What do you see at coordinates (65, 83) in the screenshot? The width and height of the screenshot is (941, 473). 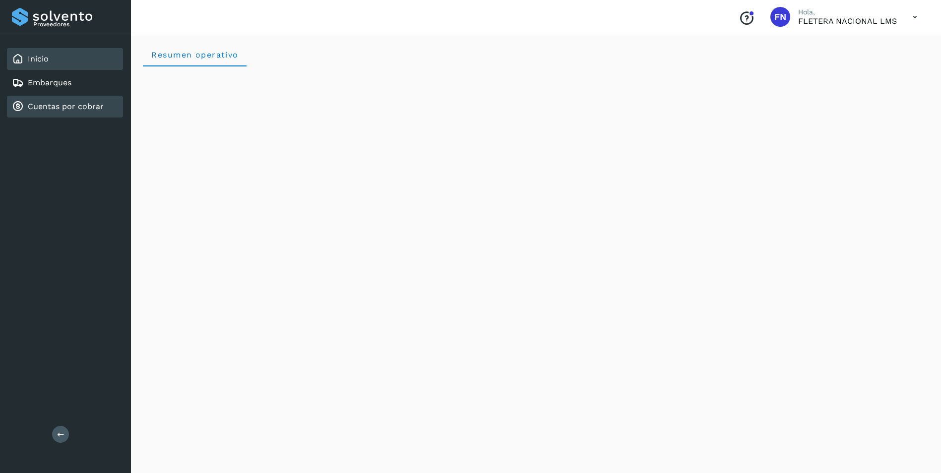 I see `div: Embarques` at bounding box center [65, 83].